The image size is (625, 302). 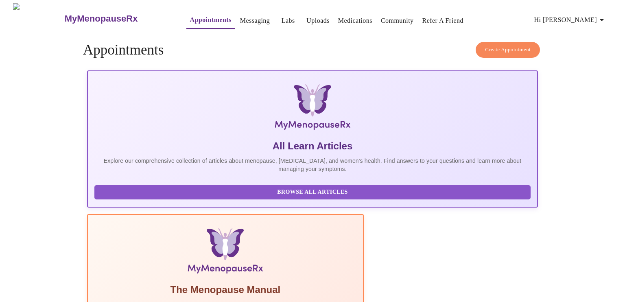 I want to click on a: Refer a Friend, so click(x=443, y=21).